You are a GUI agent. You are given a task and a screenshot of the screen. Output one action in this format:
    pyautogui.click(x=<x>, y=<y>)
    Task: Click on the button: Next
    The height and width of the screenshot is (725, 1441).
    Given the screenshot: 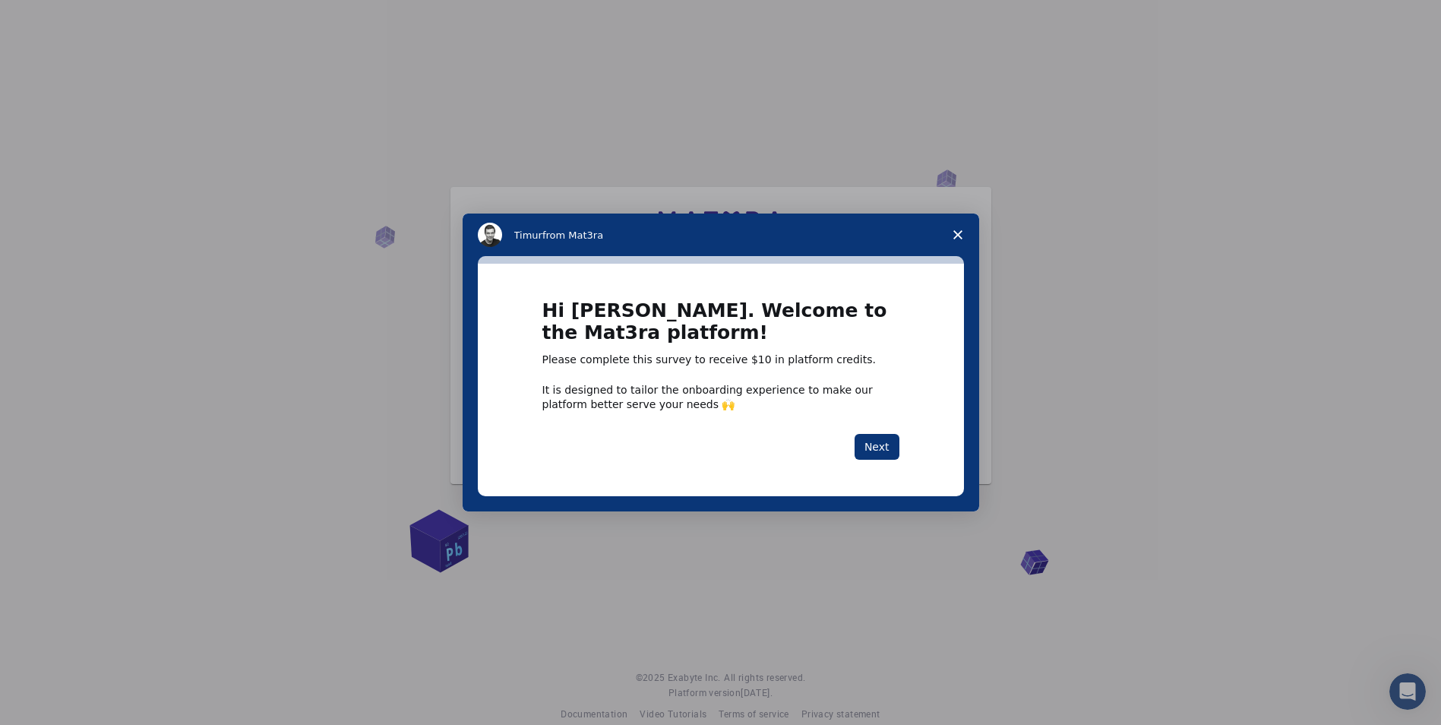 What is the action you would take?
    pyautogui.click(x=877, y=447)
    